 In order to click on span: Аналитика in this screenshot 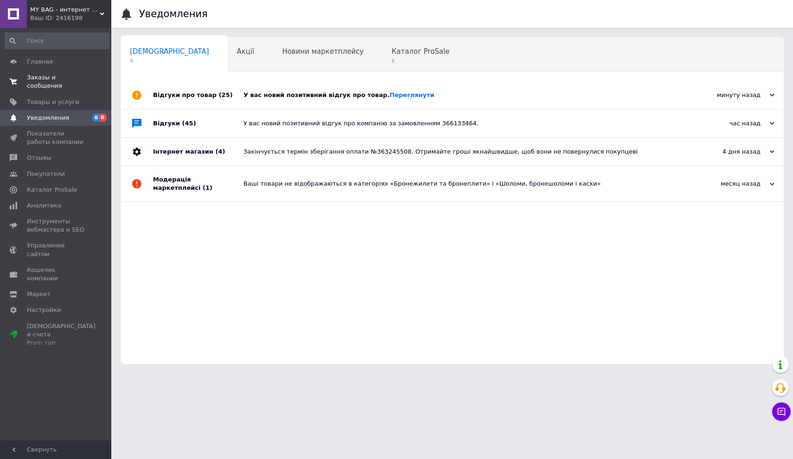, I will do `click(44, 205)`.